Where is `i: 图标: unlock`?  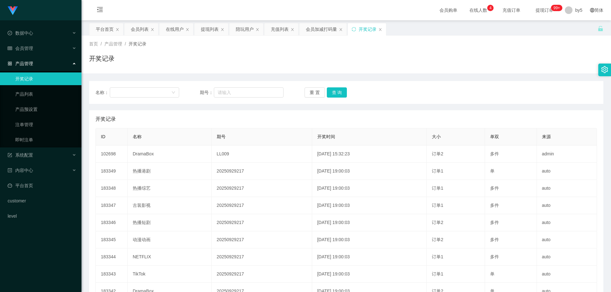 i: 图标: unlock is located at coordinates (600, 29).